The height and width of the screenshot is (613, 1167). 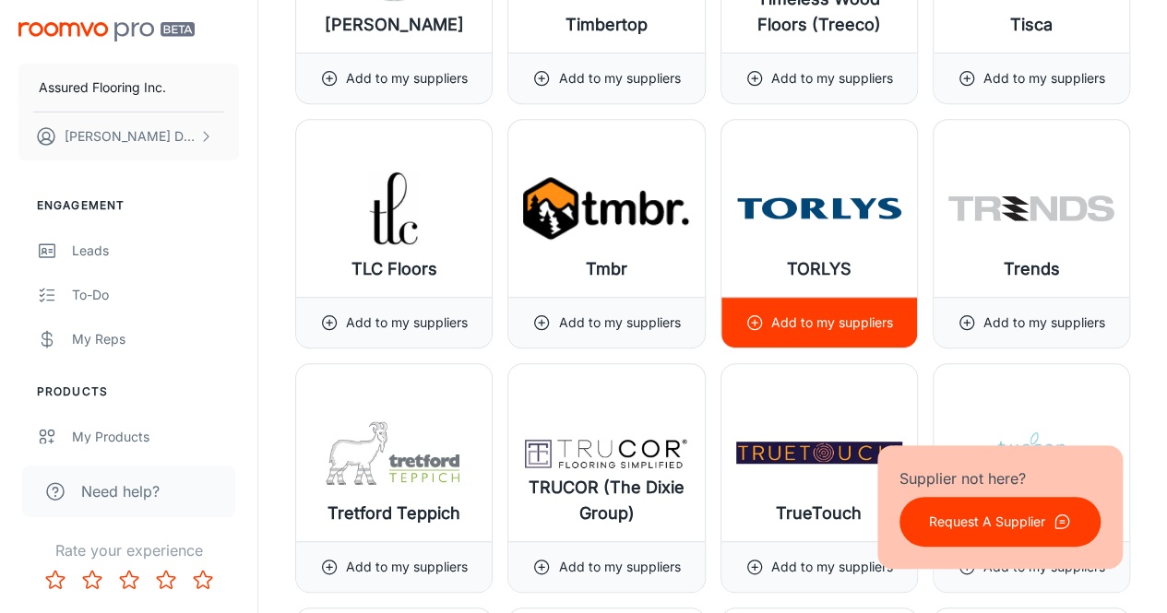 What do you see at coordinates (1000, 522) in the screenshot?
I see `button: Request A Supplier` at bounding box center [1000, 522].